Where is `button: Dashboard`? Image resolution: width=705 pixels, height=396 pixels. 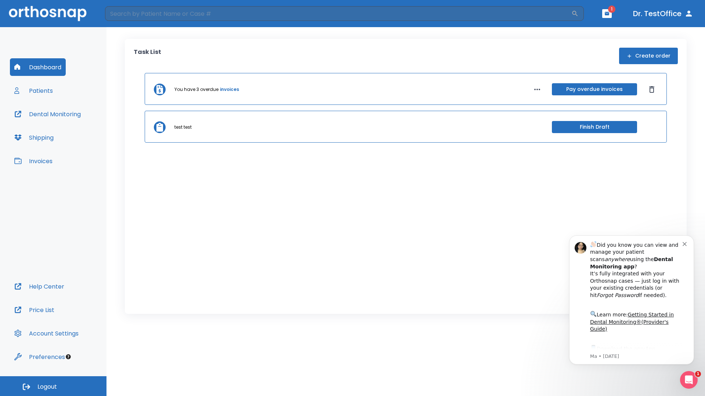
button: Dashboard is located at coordinates (38, 67).